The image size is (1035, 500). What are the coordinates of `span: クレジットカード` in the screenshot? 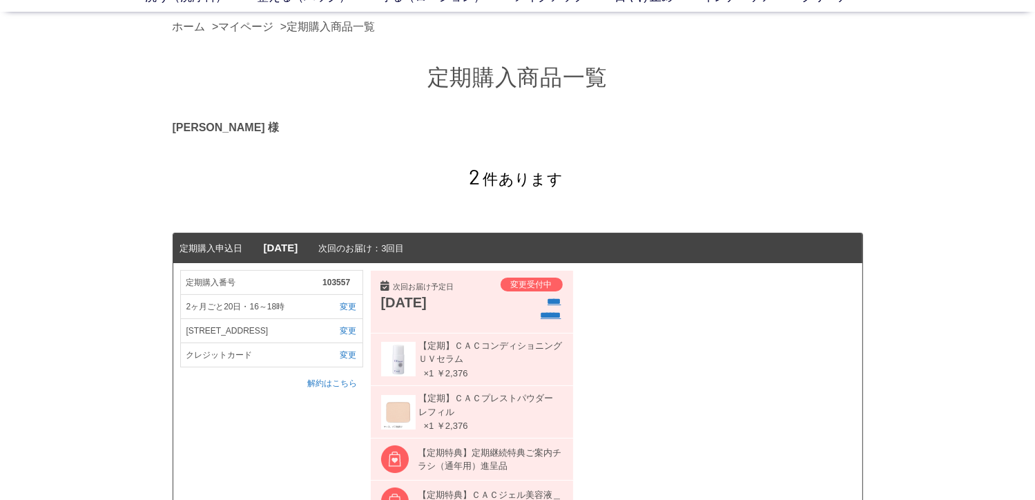 It's located at (255, 355).